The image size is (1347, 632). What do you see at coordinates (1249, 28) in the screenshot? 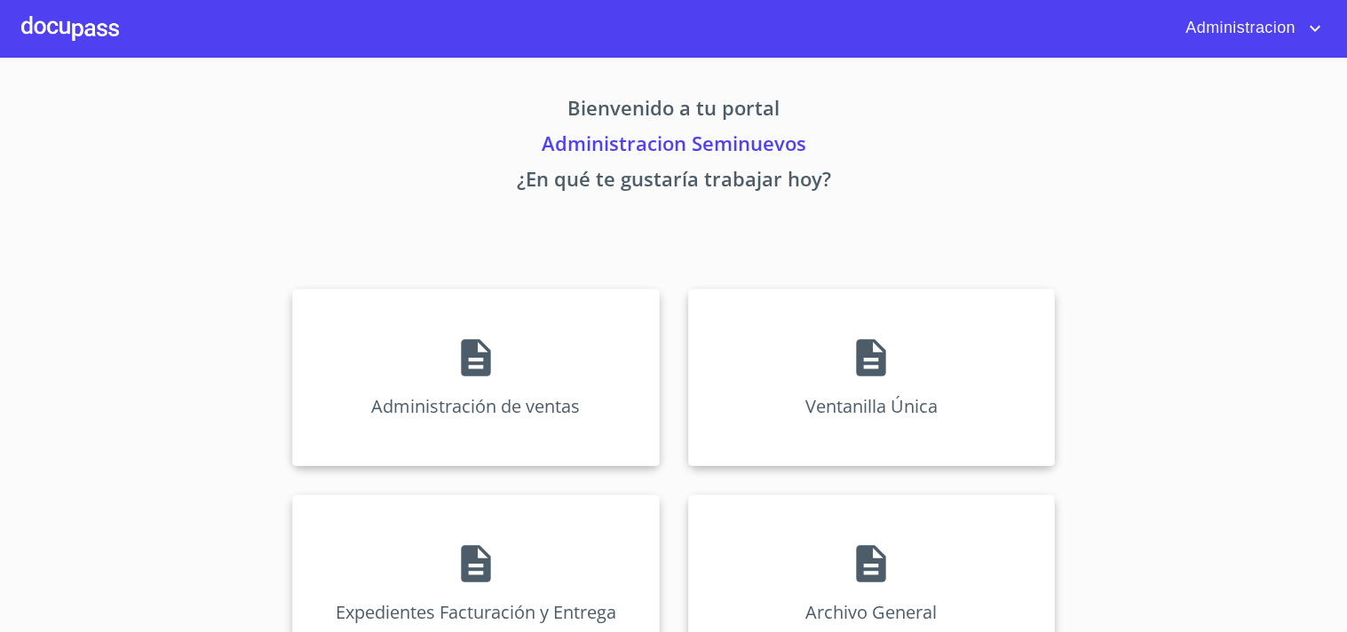
I see `button: account of current user` at bounding box center [1249, 28].